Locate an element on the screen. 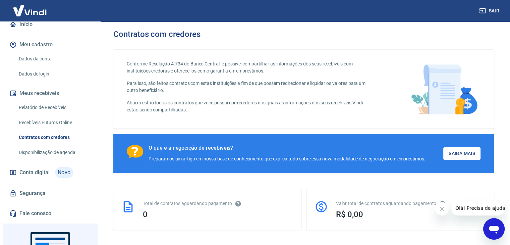  div: Total de contratos aguardando pagamento is located at coordinates (218, 203).